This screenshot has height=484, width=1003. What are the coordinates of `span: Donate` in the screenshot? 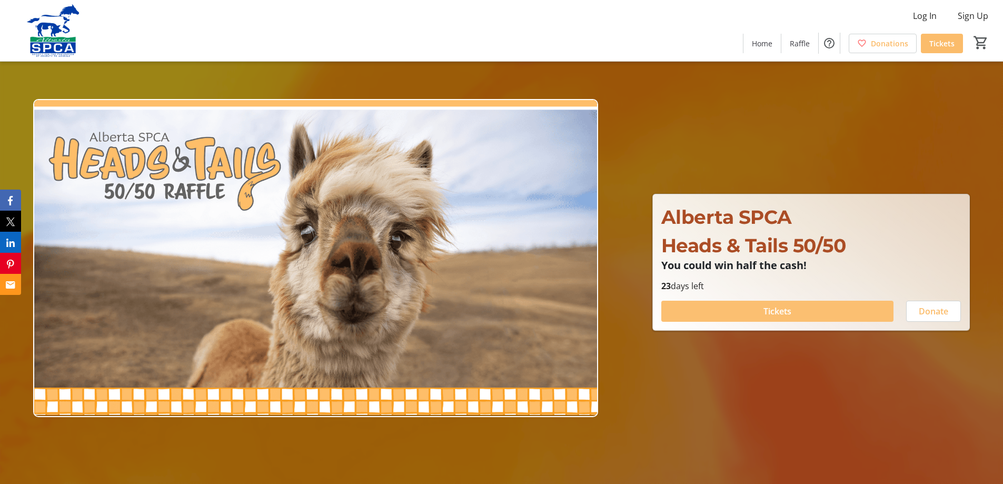 It's located at (933, 311).